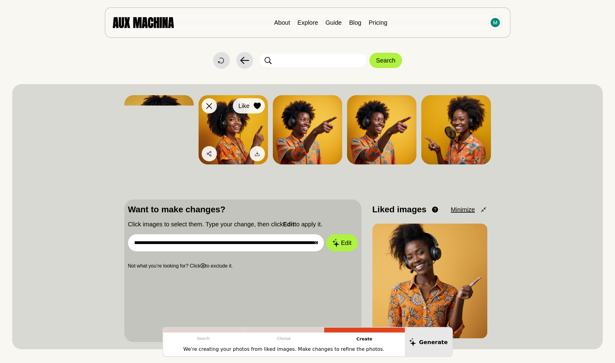  What do you see at coordinates (333, 23) in the screenshot?
I see `a: Guide` at bounding box center [333, 23].